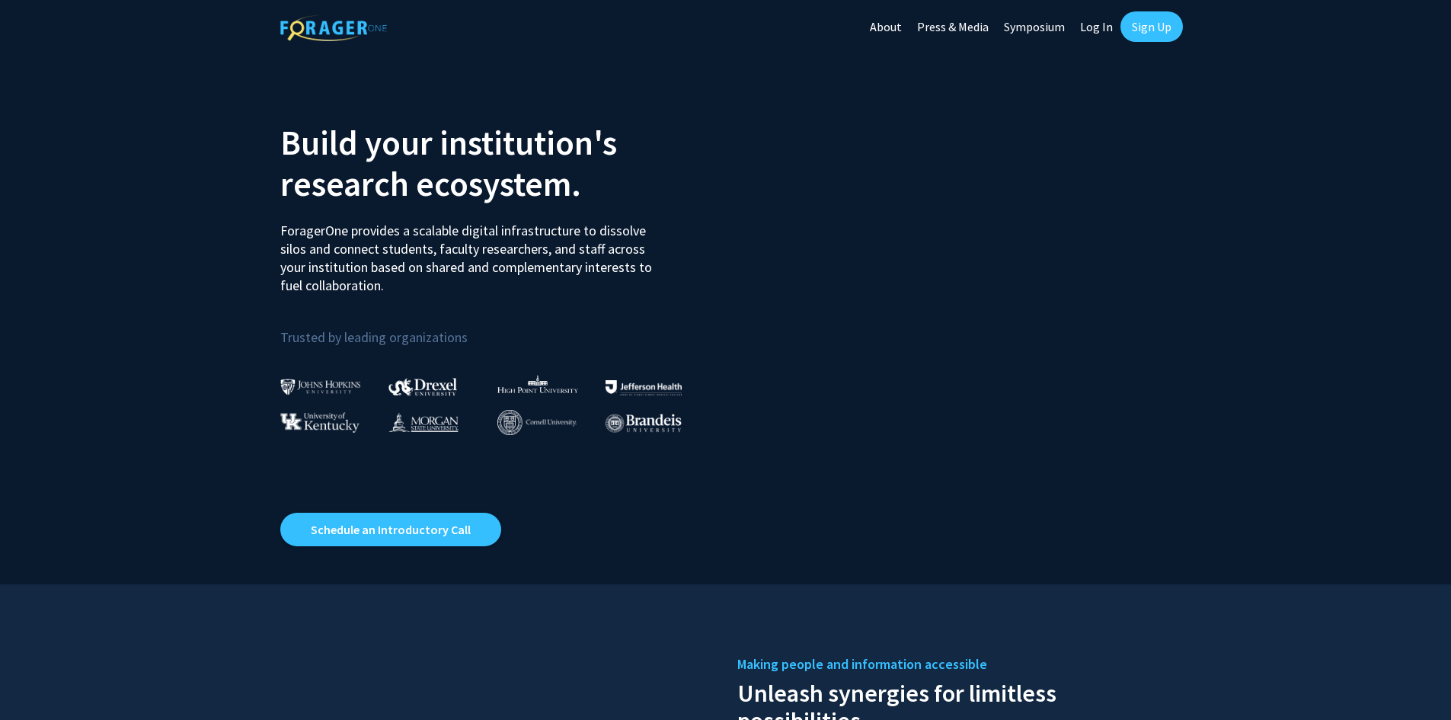 The width and height of the screenshot is (1451, 720). Describe the element at coordinates (320, 422) in the screenshot. I see `img: University of Kentucky` at that location.